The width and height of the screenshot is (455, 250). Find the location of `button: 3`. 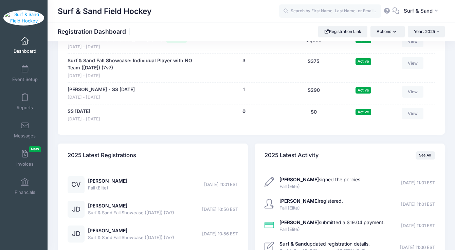

button: 3 is located at coordinates (244, 60).